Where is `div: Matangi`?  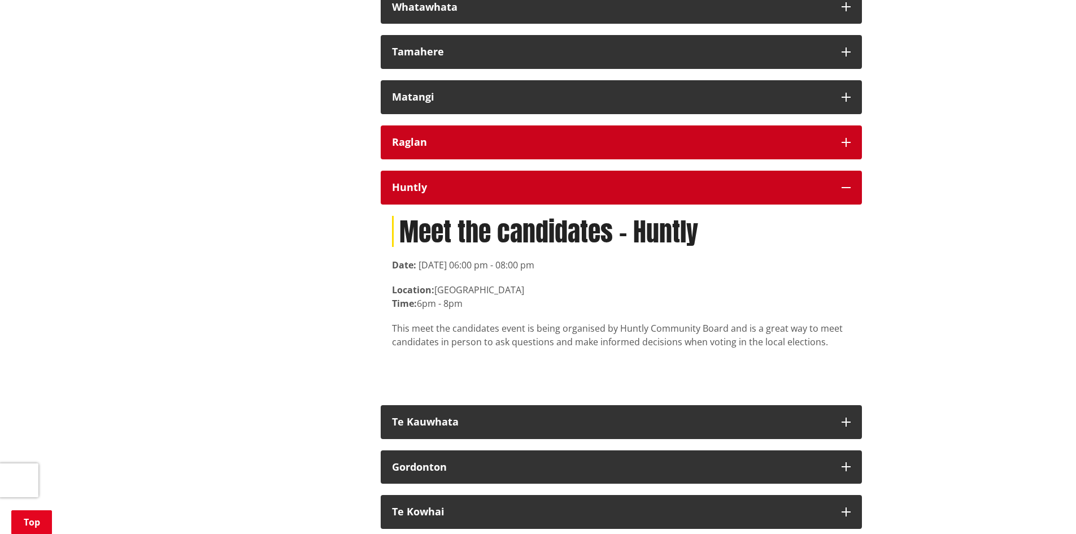
div: Matangi is located at coordinates (611, 97).